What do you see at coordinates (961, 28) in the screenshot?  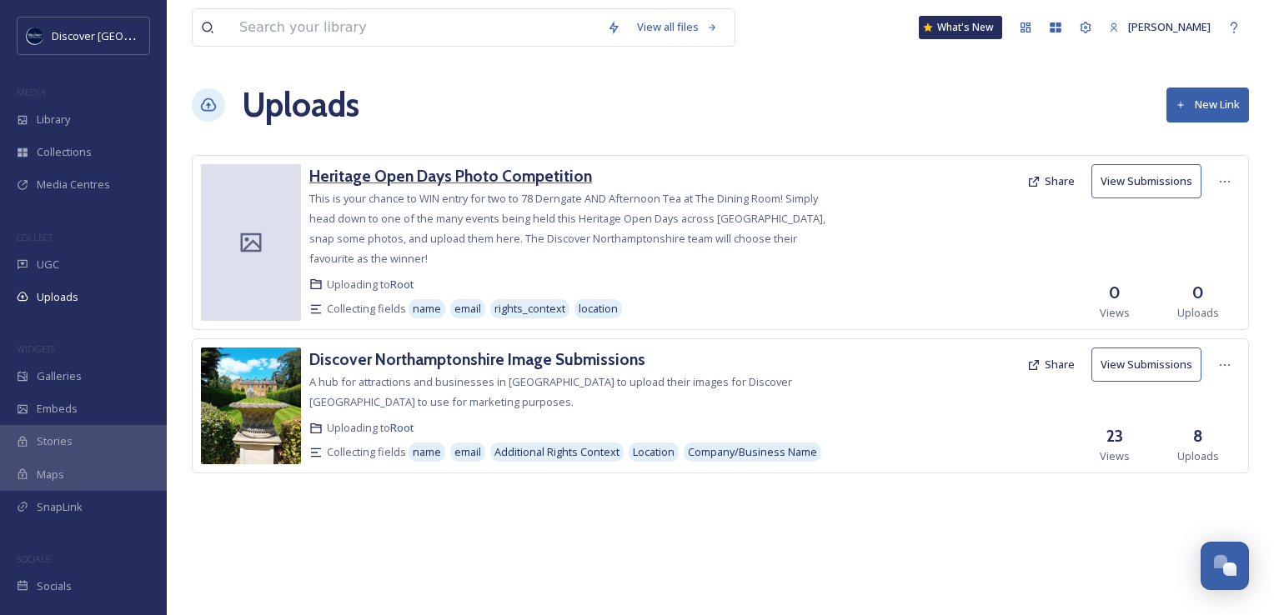 I see `a: What's New` at bounding box center [961, 28].